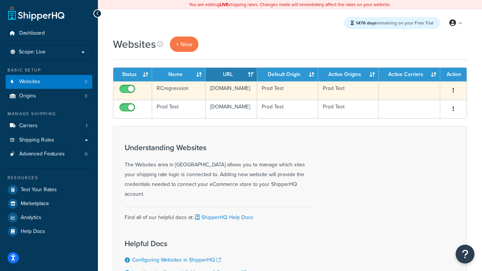 The image size is (482, 271). I want to click on a: Websites 2, so click(49, 82).